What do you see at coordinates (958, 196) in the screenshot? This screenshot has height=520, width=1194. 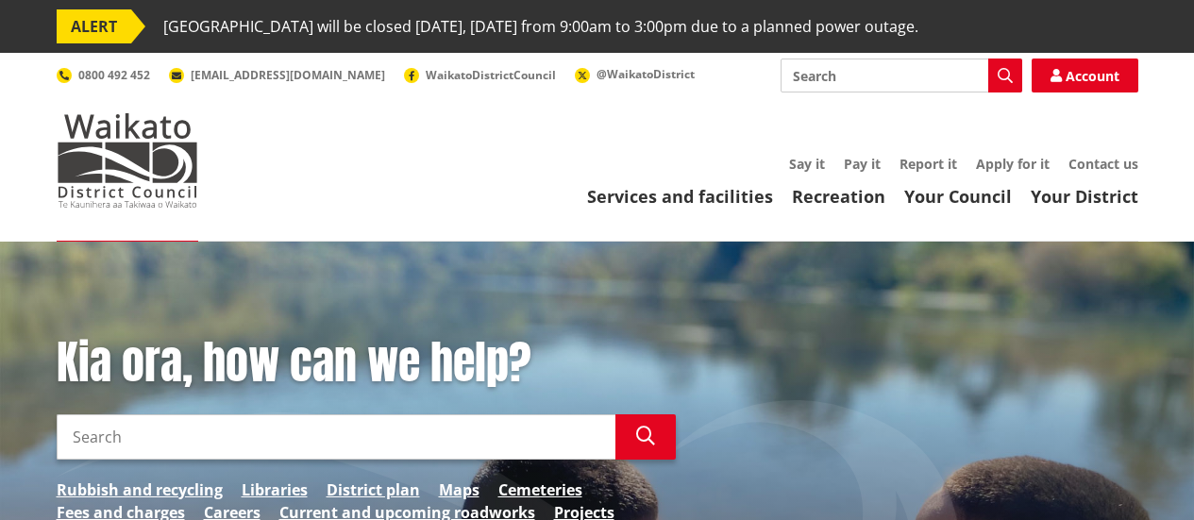 I see `a: Your Council` at bounding box center [958, 196].